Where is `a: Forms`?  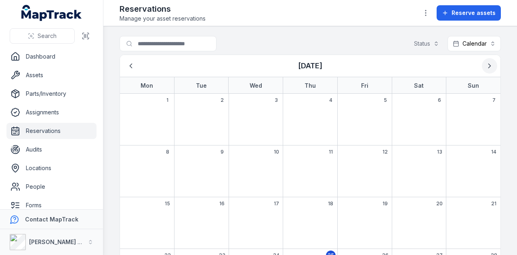 a: Forms is located at coordinates (51, 205).